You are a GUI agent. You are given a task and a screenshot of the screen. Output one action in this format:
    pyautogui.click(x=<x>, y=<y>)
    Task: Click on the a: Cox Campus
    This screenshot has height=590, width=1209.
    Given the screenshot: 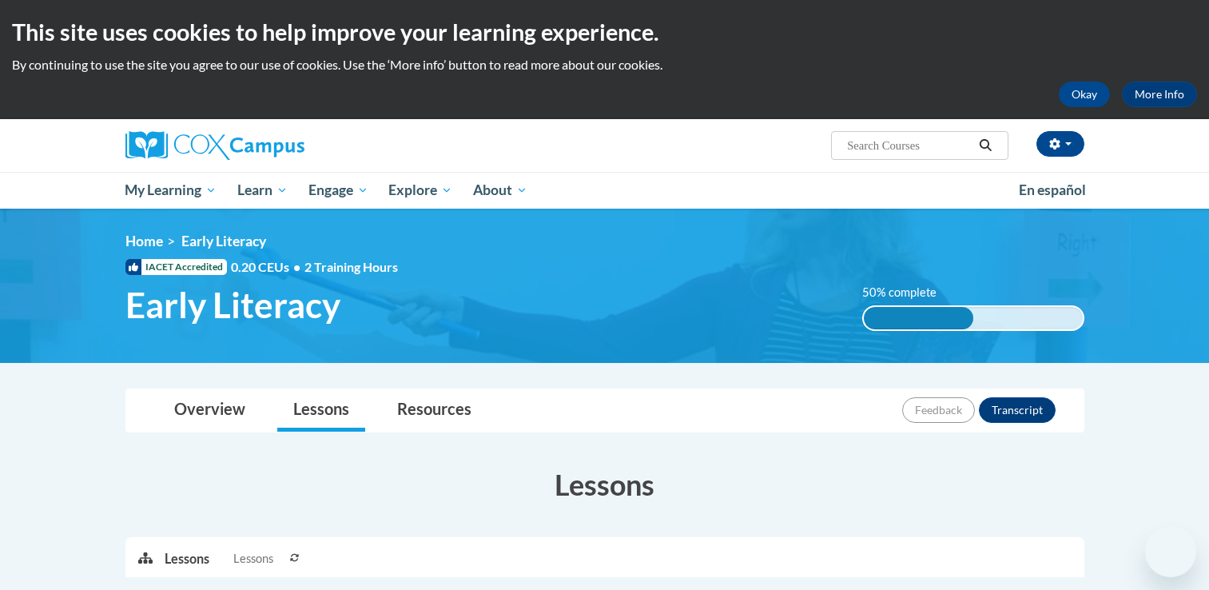 What is the action you would take?
    pyautogui.click(x=277, y=145)
    